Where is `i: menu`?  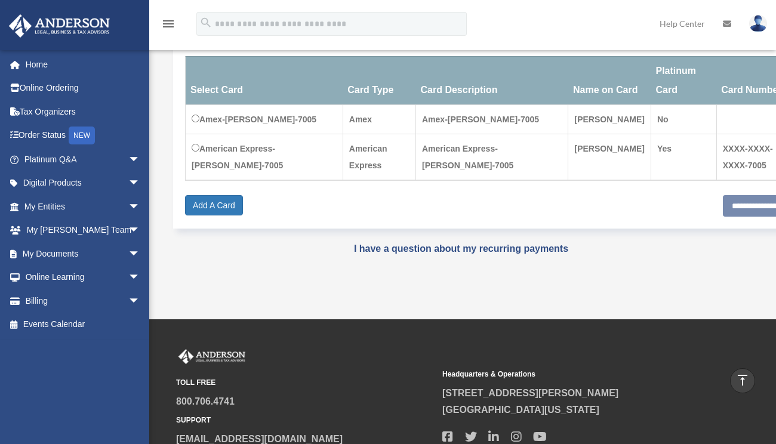 i: menu is located at coordinates (168, 24).